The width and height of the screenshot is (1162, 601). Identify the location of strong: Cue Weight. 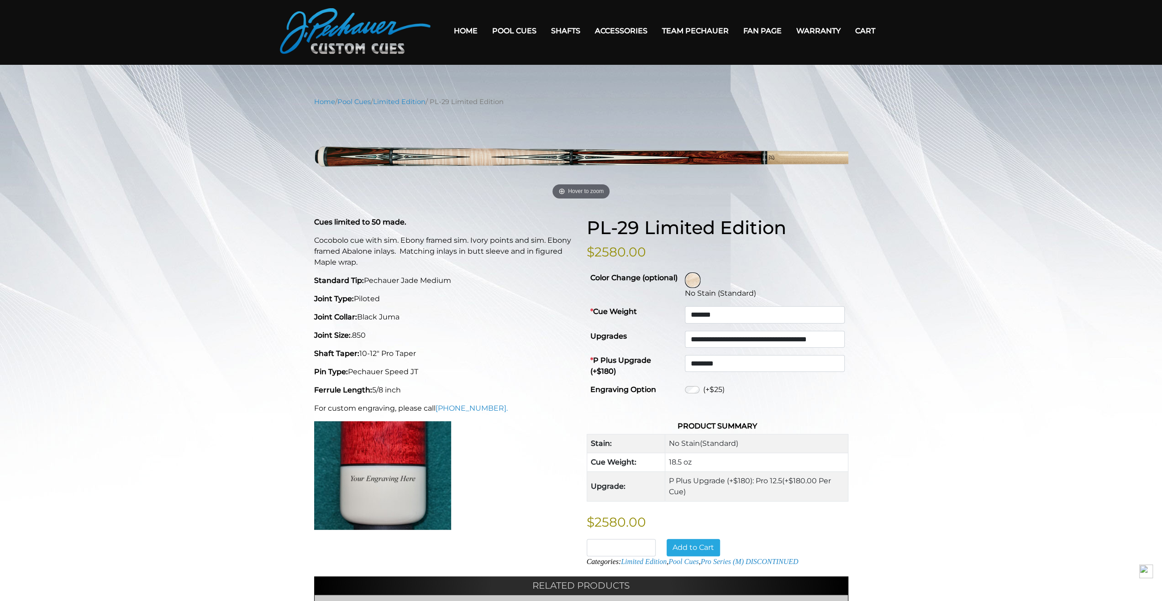
(613, 311).